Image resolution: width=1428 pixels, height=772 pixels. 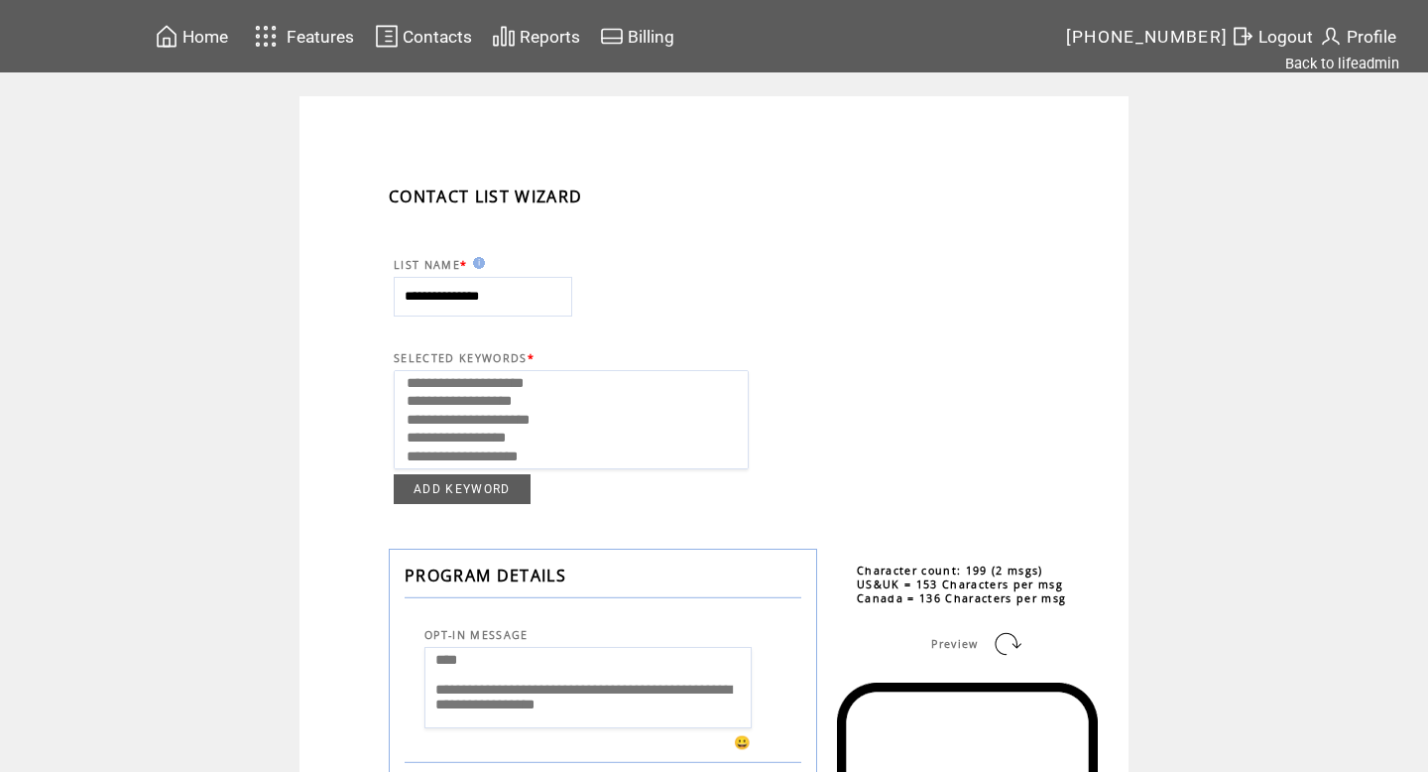 What do you see at coordinates (460, 358) in the screenshot?
I see `span: SELECTED KEYWORDS` at bounding box center [460, 358].